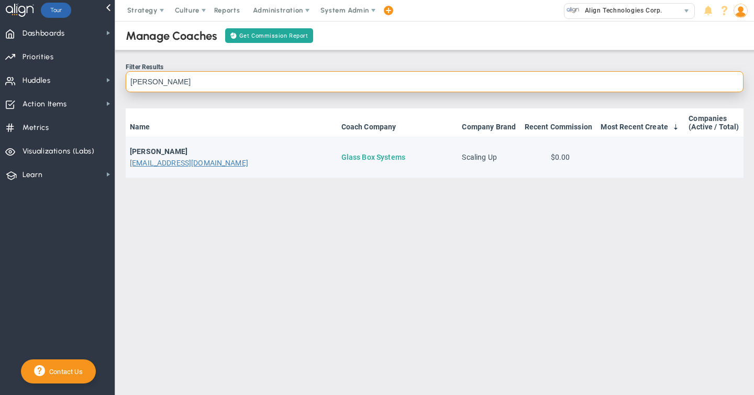  Describe the element at coordinates (560, 157) in the screenshot. I see `span: $0.00` at that location.